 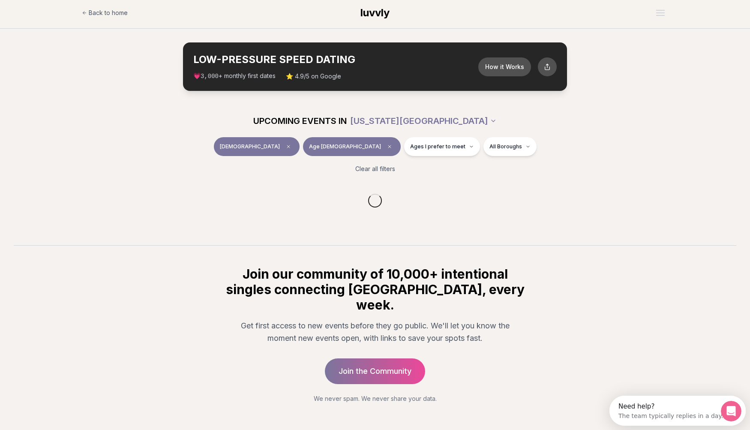 I want to click on button: Open menu, so click(x=661, y=13).